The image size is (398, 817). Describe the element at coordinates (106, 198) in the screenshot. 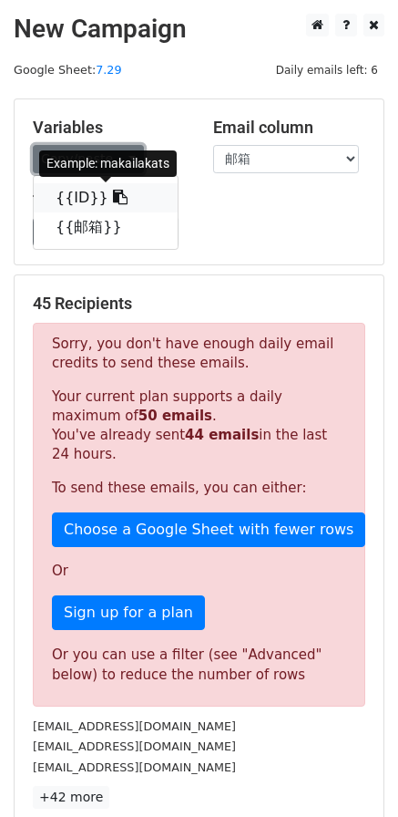

I see `a: {{ID}}` at that location.